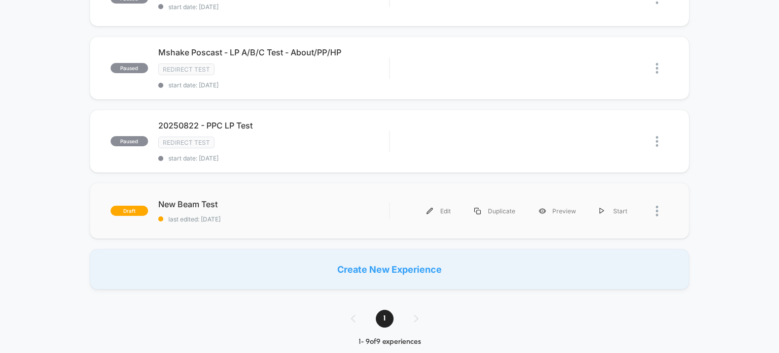  What do you see at coordinates (390, 269) in the screenshot?
I see `div: Create New Experience` at bounding box center [390, 269].